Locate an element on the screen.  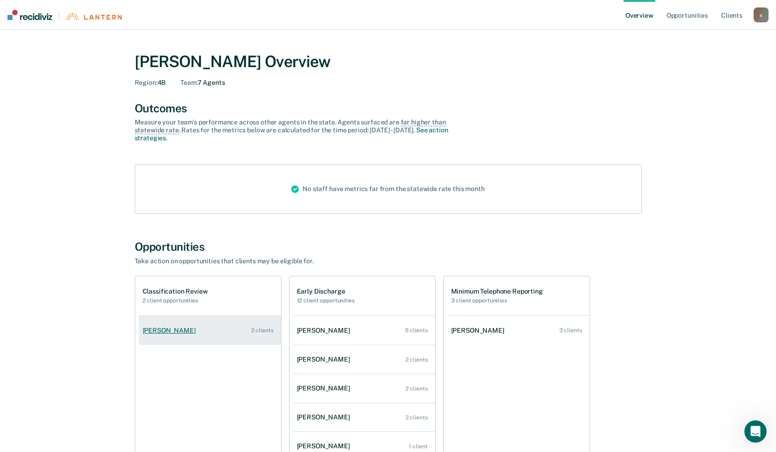
div: Take action on opportunities that clients may be eligible for. is located at coordinates (298, 261).